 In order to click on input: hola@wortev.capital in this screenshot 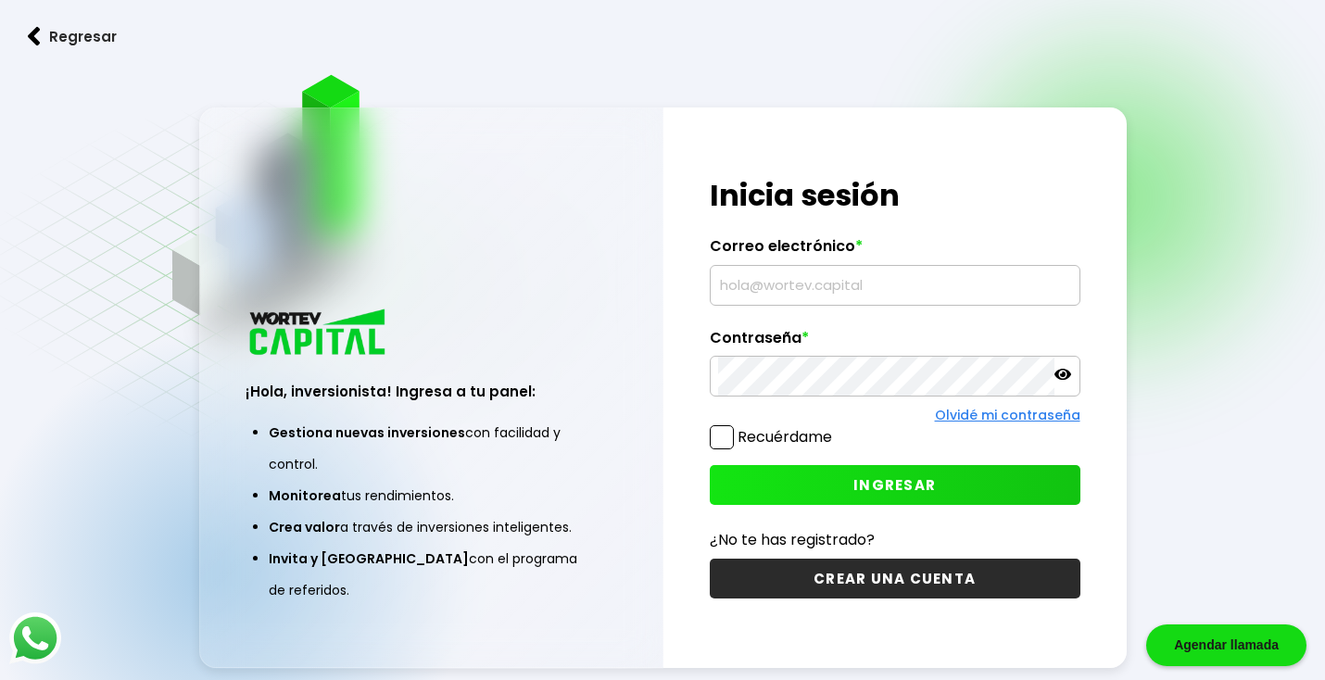, I will do `click(895, 285)`.